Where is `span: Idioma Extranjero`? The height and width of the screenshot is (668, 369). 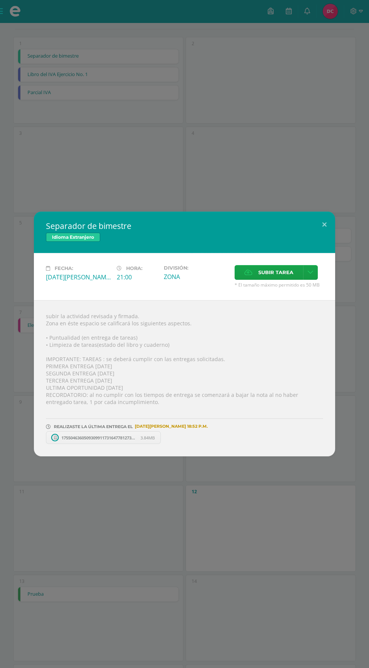 span: Idioma Extranjero is located at coordinates (73, 237).